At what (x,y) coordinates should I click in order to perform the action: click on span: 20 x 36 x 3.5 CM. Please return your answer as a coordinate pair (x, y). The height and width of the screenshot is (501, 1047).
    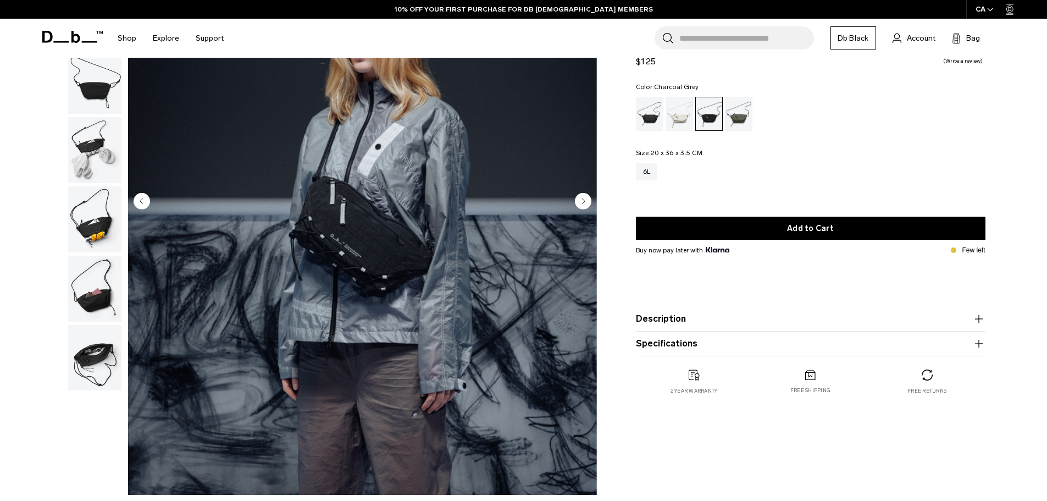
    Looking at the image, I should click on (676, 153).